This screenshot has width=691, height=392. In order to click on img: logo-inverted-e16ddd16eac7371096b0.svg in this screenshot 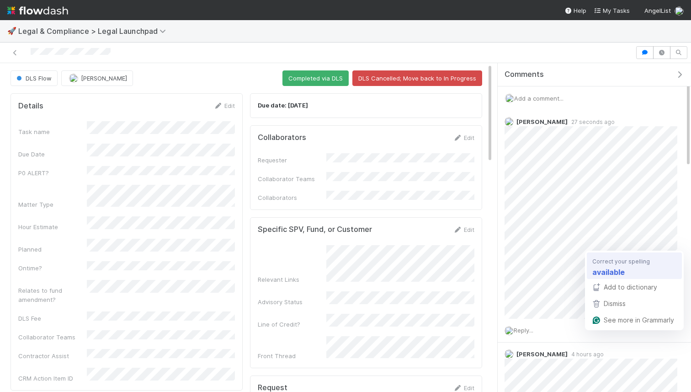, I will do `click(37, 11)`.